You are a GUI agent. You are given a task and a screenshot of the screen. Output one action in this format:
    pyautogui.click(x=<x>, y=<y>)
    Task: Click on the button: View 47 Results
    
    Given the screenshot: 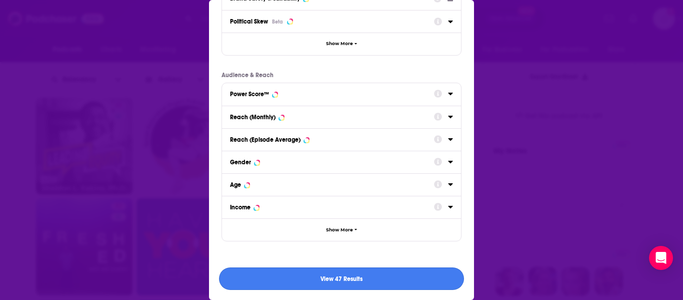 What is the action you would take?
    pyautogui.click(x=342, y=278)
    